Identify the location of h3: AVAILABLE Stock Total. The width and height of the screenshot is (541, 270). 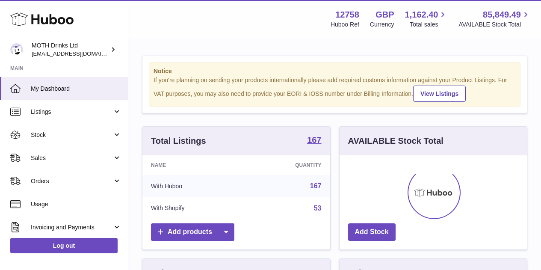
(395, 141).